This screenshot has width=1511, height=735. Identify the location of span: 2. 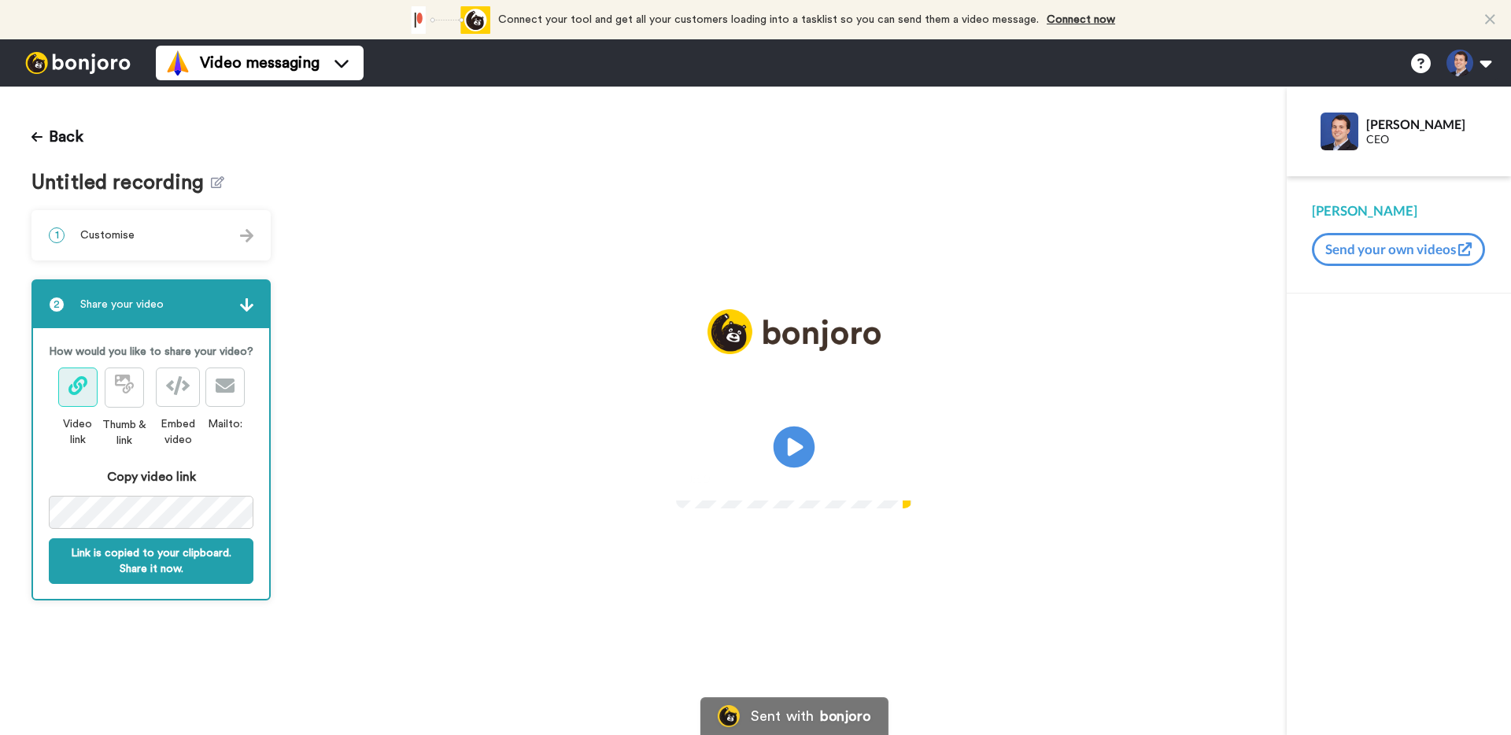
(57, 305).